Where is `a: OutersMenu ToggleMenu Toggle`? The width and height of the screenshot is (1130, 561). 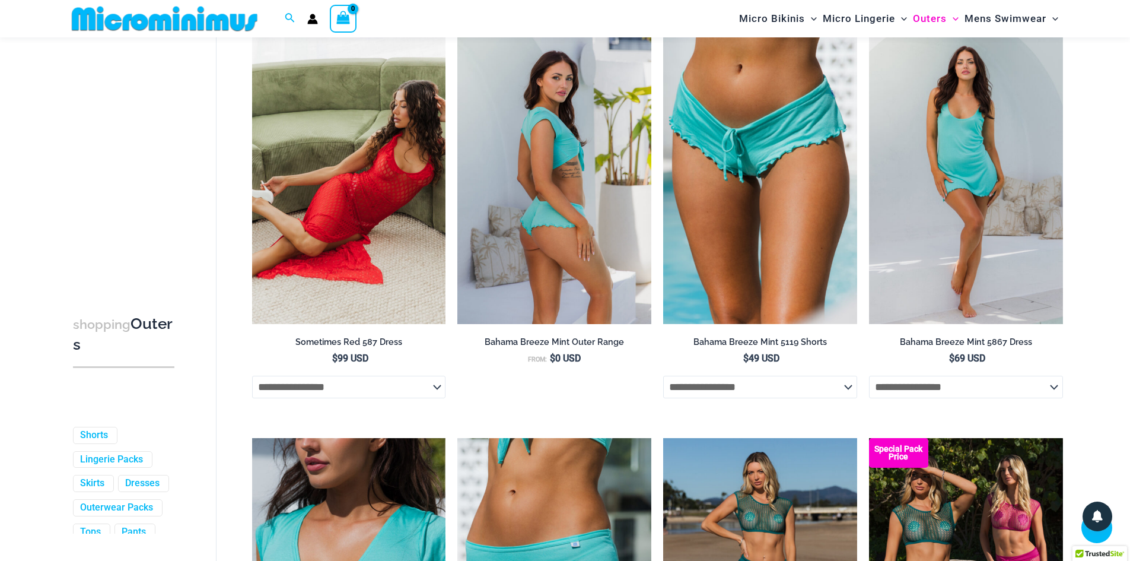
a: OutersMenu ToggleMenu Toggle is located at coordinates (935, 18).